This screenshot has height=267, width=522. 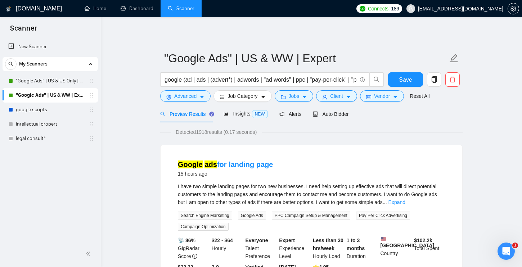 What do you see at coordinates (245, 114) in the screenshot?
I see `span: Insights` at bounding box center [245, 114].